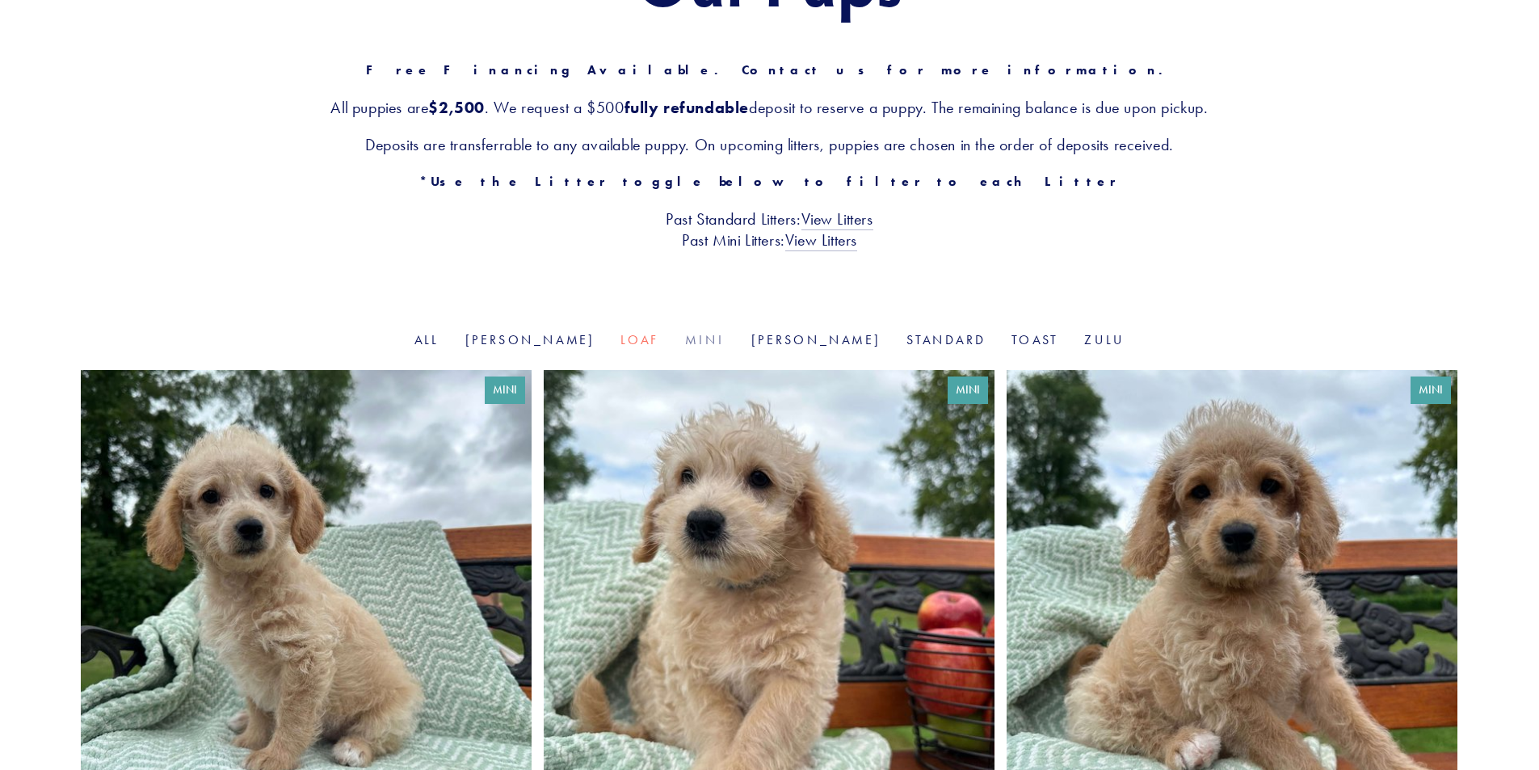 This screenshot has width=1539, height=770. What do you see at coordinates (769, 69) in the screenshot?
I see `strong: Free Financing Available. Contact us for more information.` at bounding box center [769, 69].